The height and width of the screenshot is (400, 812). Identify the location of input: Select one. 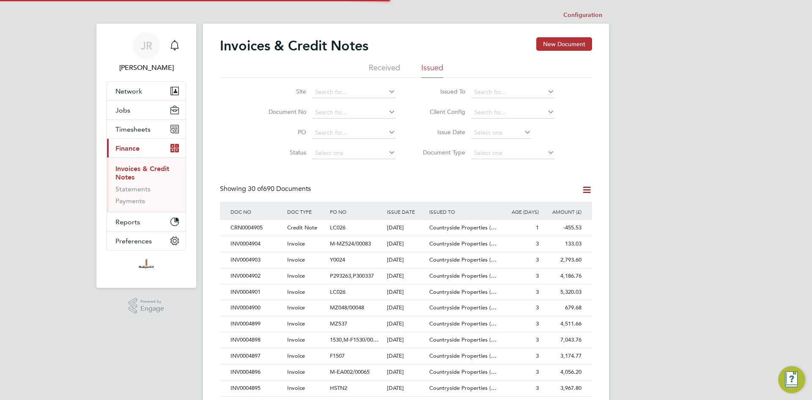
(354, 153).